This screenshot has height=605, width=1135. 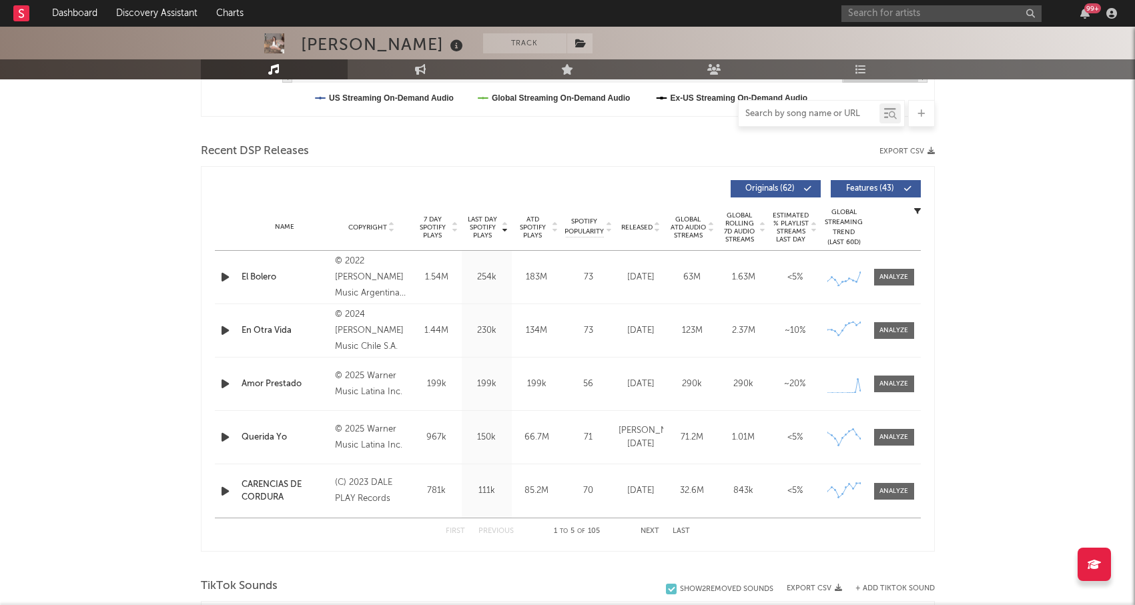 What do you see at coordinates (650, 531) in the screenshot?
I see `button: Next` at bounding box center [650, 531].